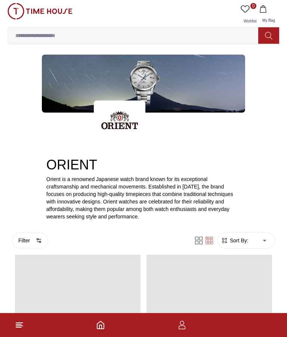 This screenshot has width=287, height=337. What do you see at coordinates (269, 15) in the screenshot?
I see `button: My Bag` at bounding box center [269, 15].